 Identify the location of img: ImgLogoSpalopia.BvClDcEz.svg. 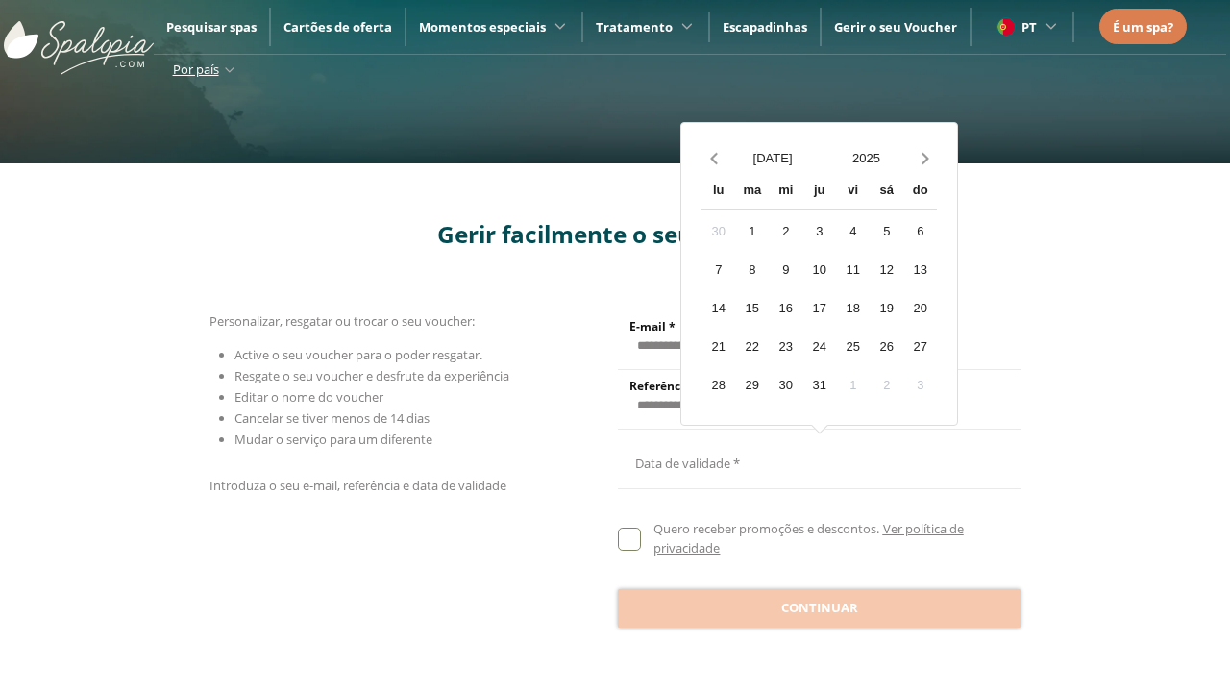
(79, 38).